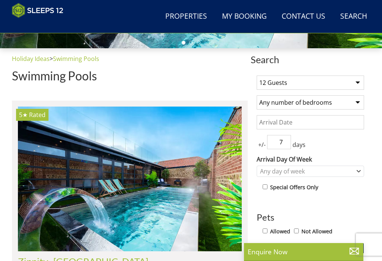  Describe the element at coordinates (299, 144) in the screenshot. I see `span: days` at that location.